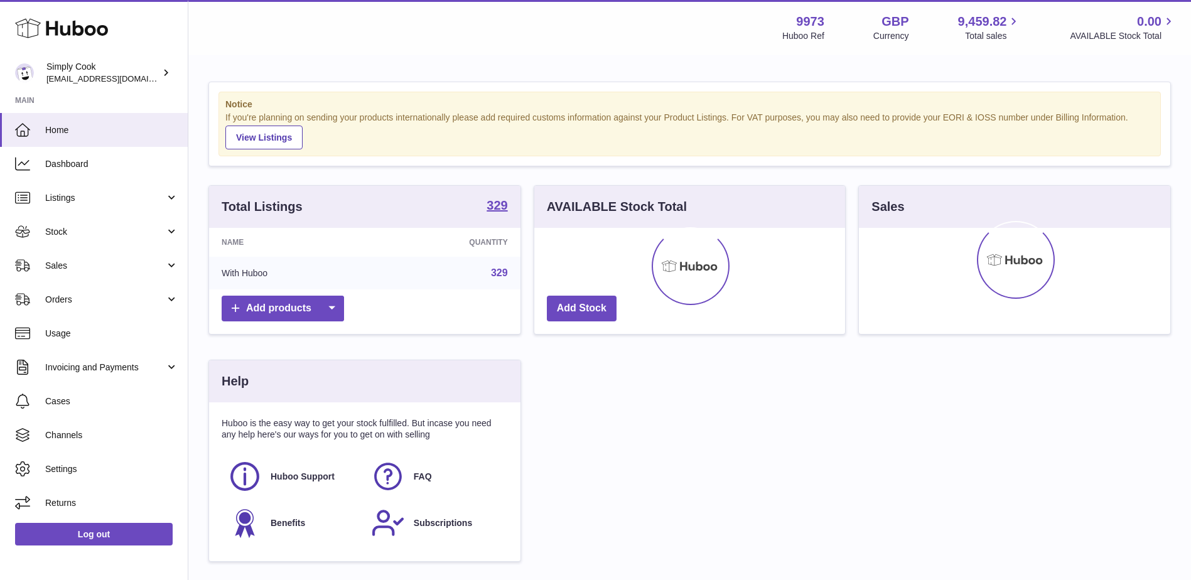  What do you see at coordinates (291, 242) in the screenshot?
I see `th: Name` at bounding box center [291, 242].